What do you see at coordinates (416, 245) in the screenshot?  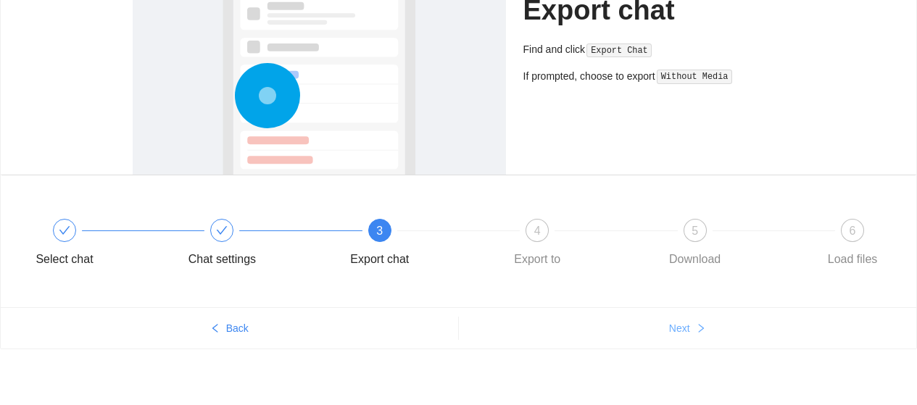 I see `div: 3Export chat` at bounding box center [416, 245].